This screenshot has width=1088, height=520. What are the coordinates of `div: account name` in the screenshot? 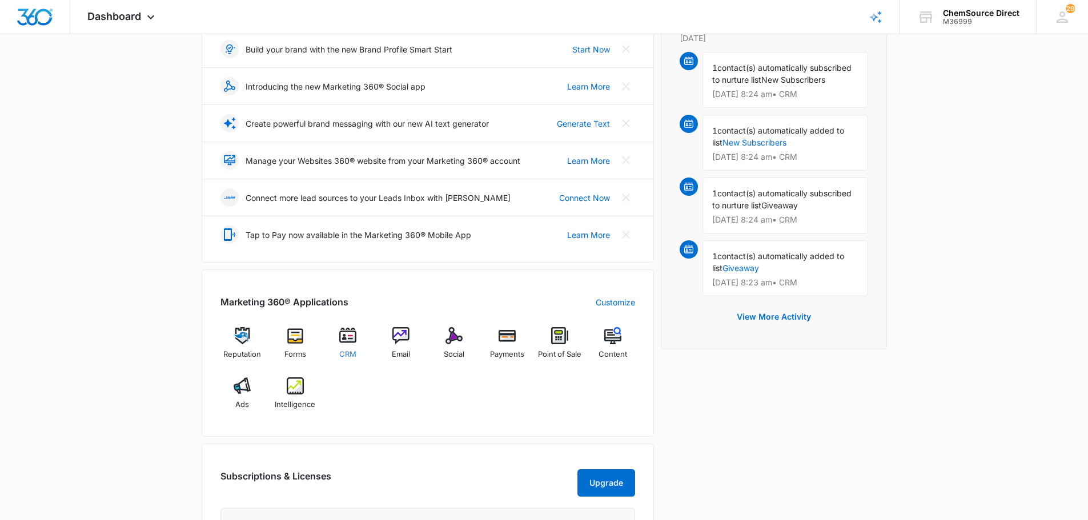 It's located at (981, 13).